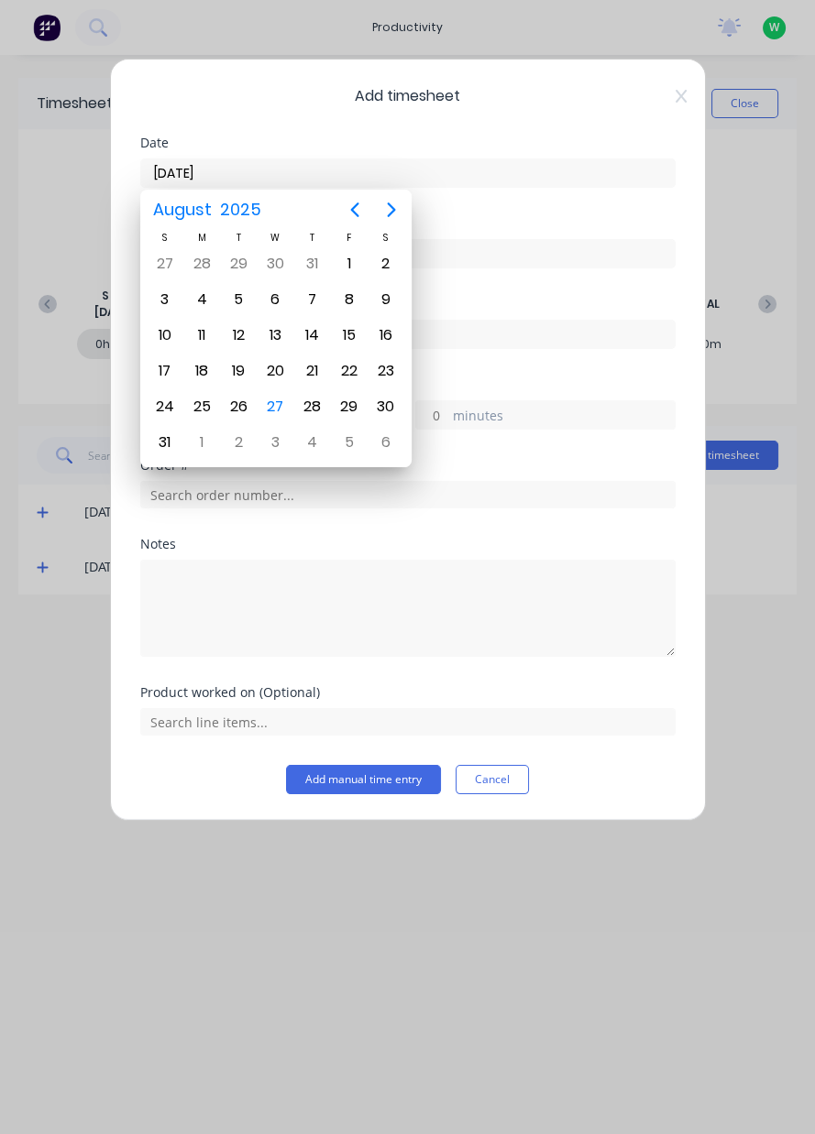 This screenshot has width=815, height=1134. Describe the element at coordinates (202, 300) in the screenshot. I see `div: Monday, August 4, 2025` at that location.